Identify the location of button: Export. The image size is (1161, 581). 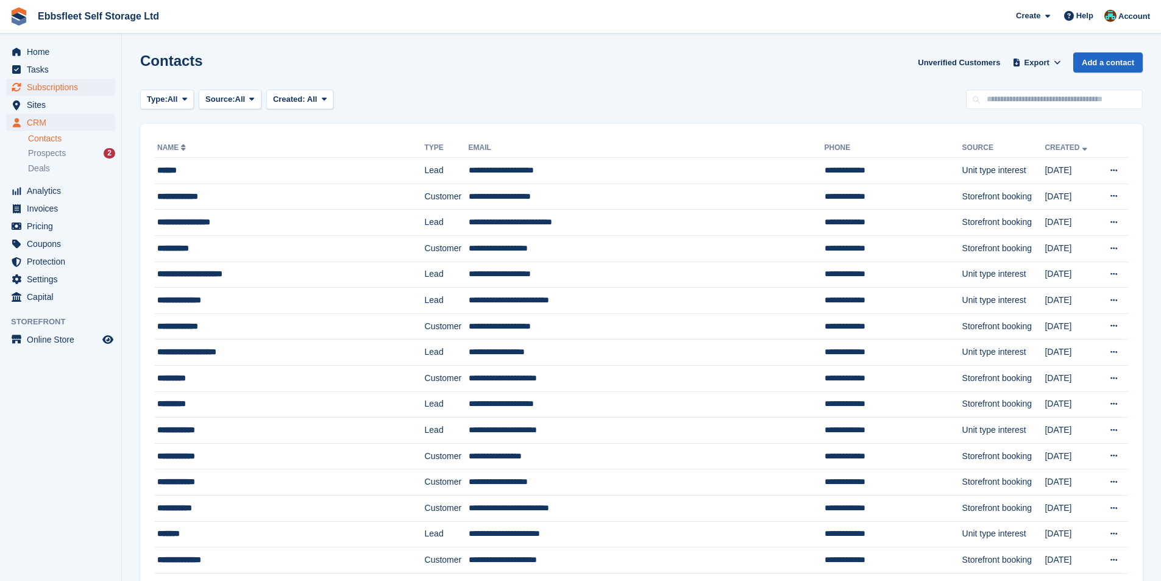
(1037, 62).